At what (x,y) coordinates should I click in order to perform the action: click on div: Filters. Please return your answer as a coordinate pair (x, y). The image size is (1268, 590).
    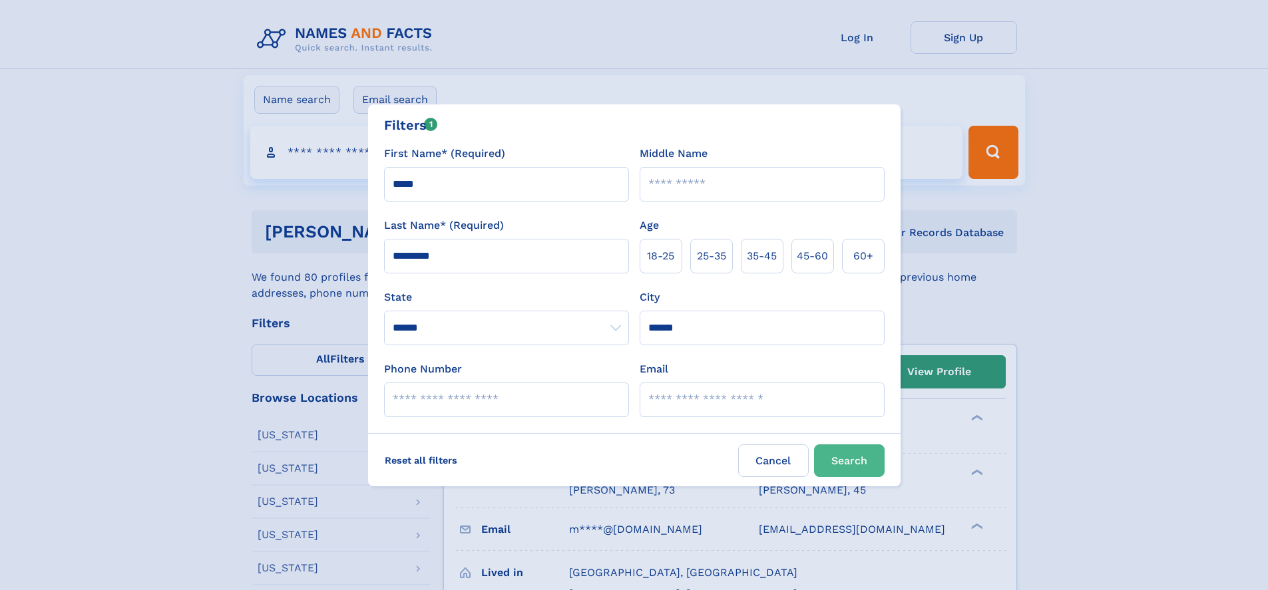
    Looking at the image, I should click on (411, 125).